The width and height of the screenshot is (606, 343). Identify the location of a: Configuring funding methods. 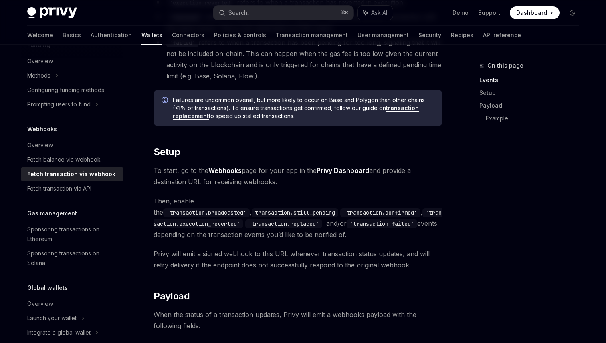
(72, 90).